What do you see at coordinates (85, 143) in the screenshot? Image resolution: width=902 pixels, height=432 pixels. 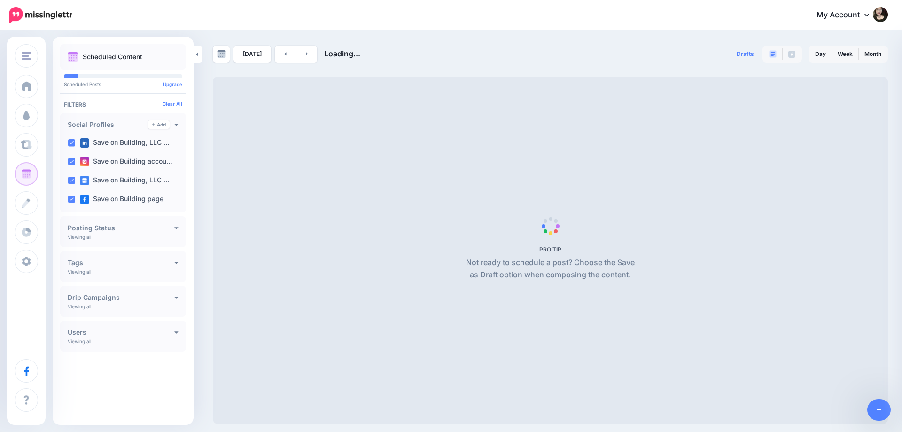 I see `img: linkedin-square.png` at bounding box center [85, 143].